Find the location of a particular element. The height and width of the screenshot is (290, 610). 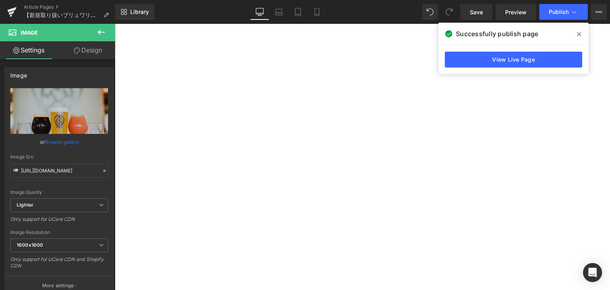

div: or is located at coordinates (59, 142).